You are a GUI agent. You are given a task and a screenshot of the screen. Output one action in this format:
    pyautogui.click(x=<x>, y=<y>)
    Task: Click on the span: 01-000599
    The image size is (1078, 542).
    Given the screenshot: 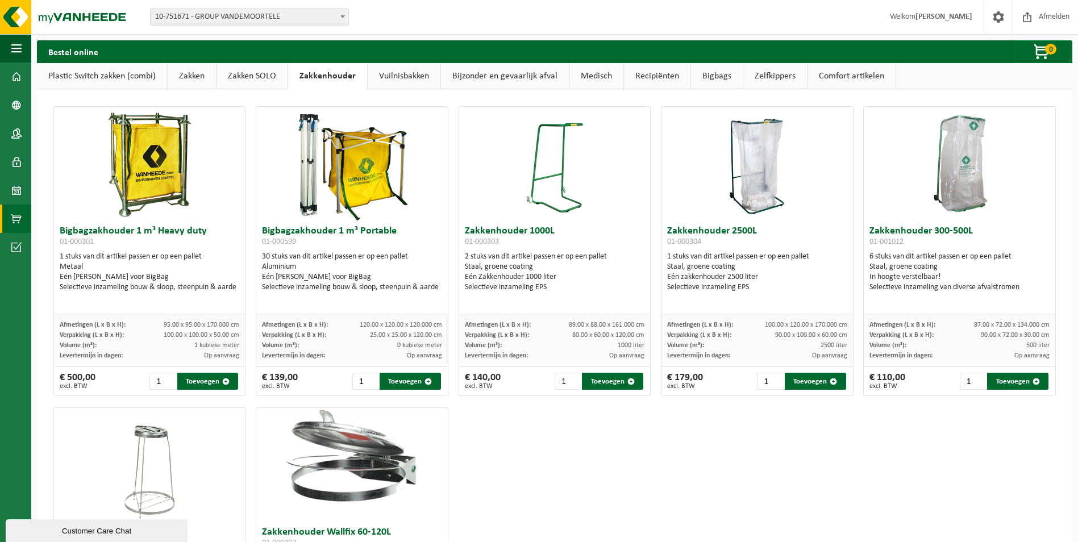 What is the action you would take?
    pyautogui.click(x=279, y=241)
    